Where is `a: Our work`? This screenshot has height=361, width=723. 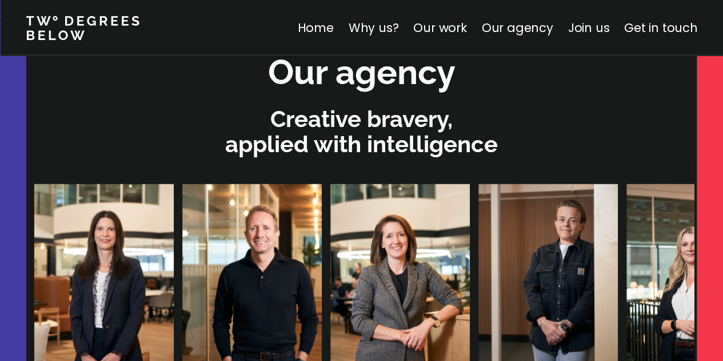 a: Our work is located at coordinates (440, 27).